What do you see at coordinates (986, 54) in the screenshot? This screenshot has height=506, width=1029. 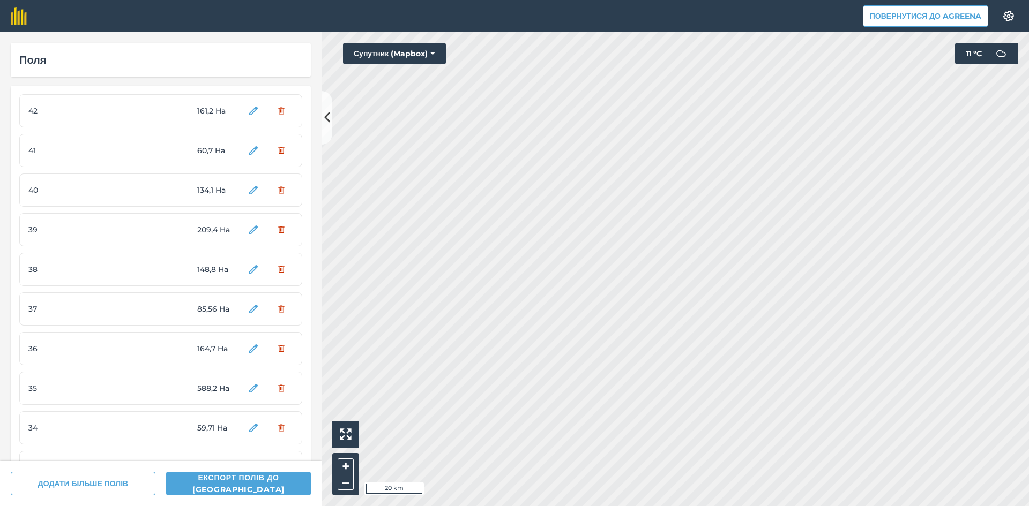 I see `button: 11 °C` at bounding box center [986, 54].